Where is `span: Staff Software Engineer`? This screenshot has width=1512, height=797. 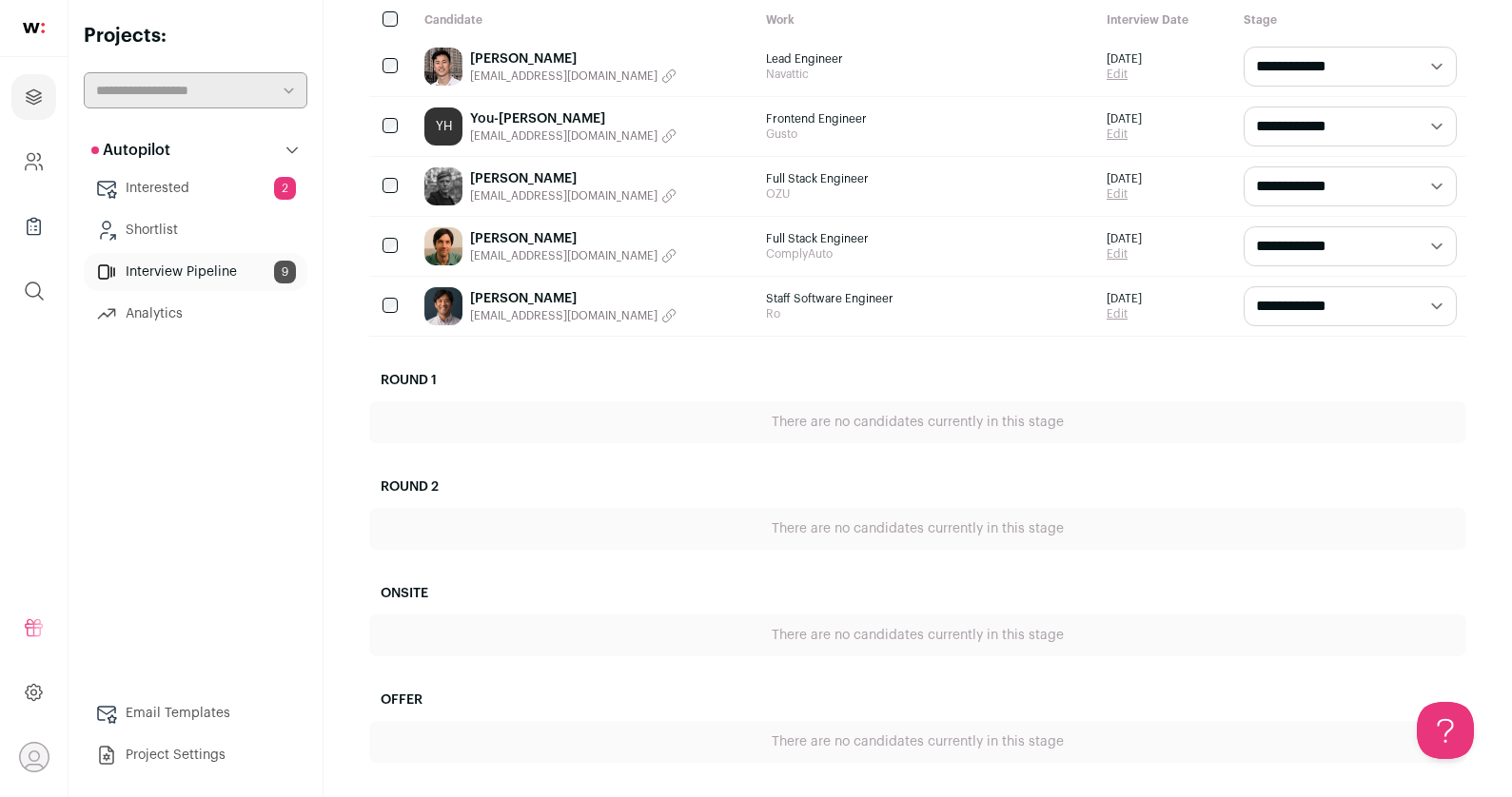
span: Staff Software Engineer is located at coordinates (926, 299).